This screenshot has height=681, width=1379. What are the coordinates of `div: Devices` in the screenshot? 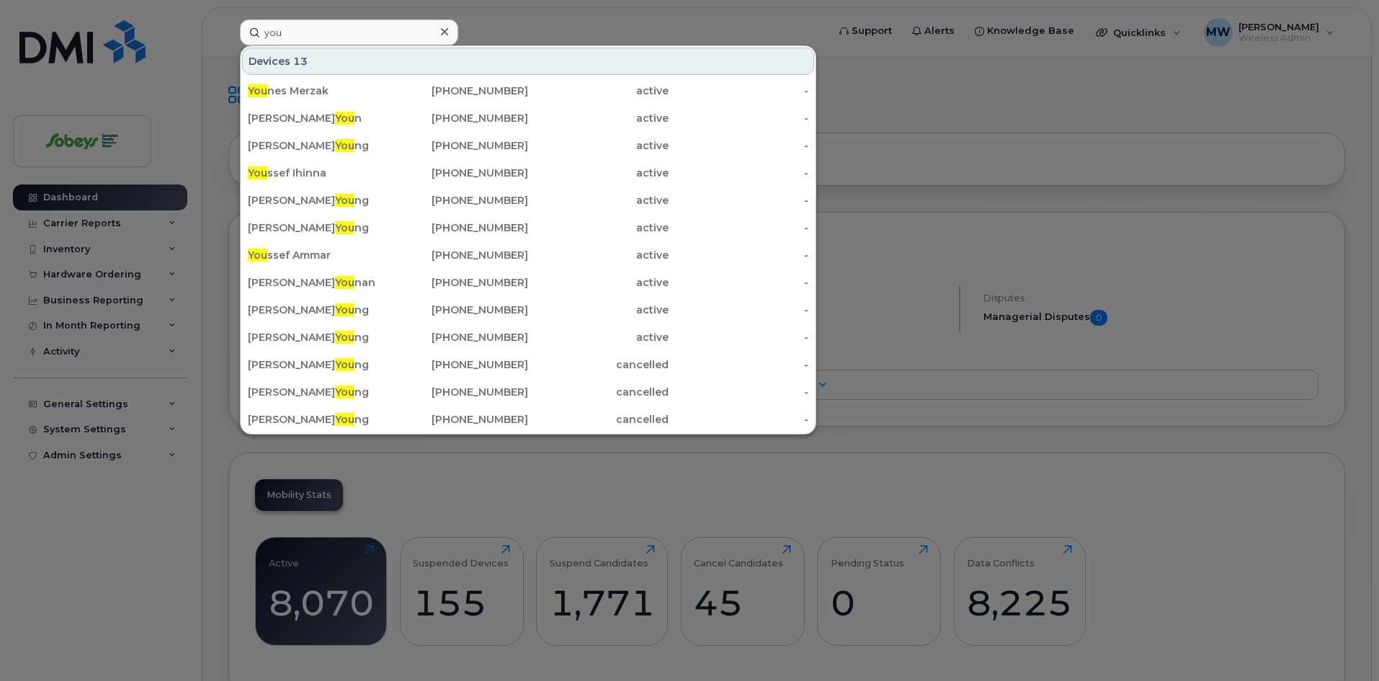 It's located at (528, 61).